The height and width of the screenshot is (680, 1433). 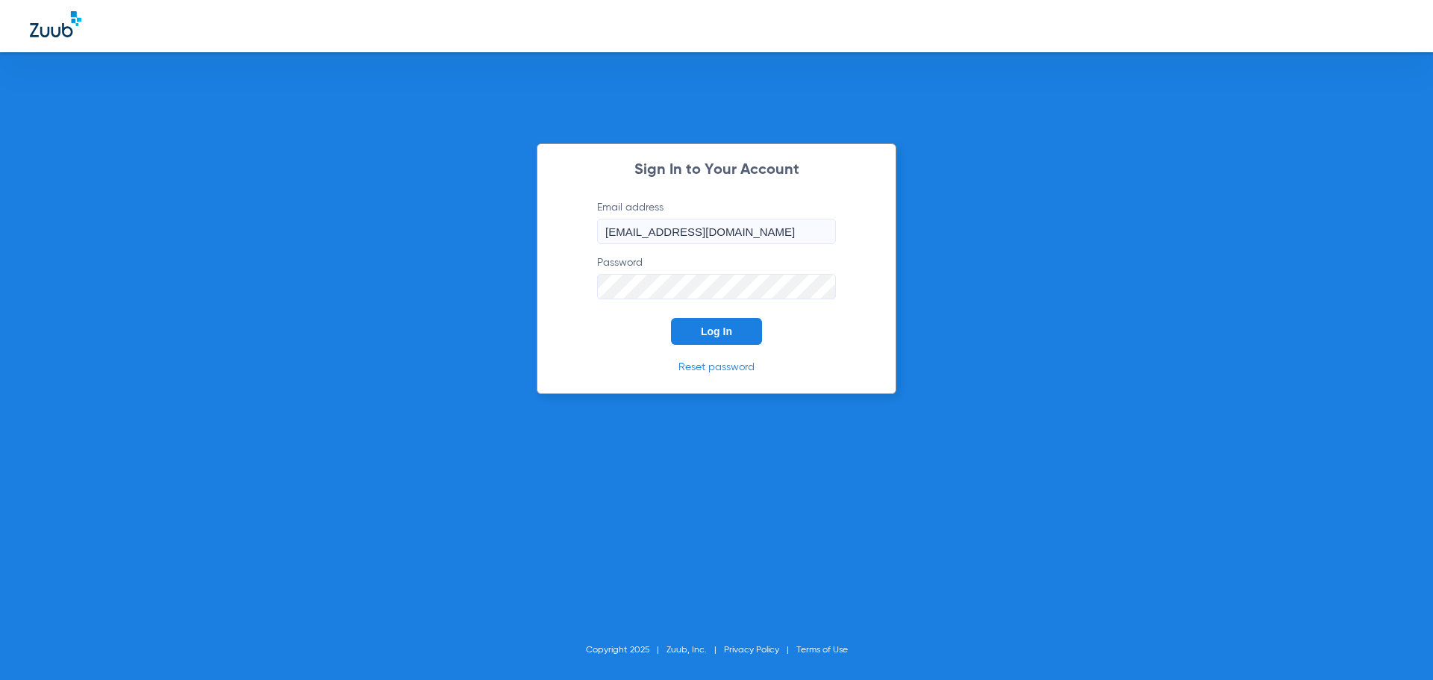 What do you see at coordinates (822, 650) in the screenshot?
I see `a: Terms of Use` at bounding box center [822, 650].